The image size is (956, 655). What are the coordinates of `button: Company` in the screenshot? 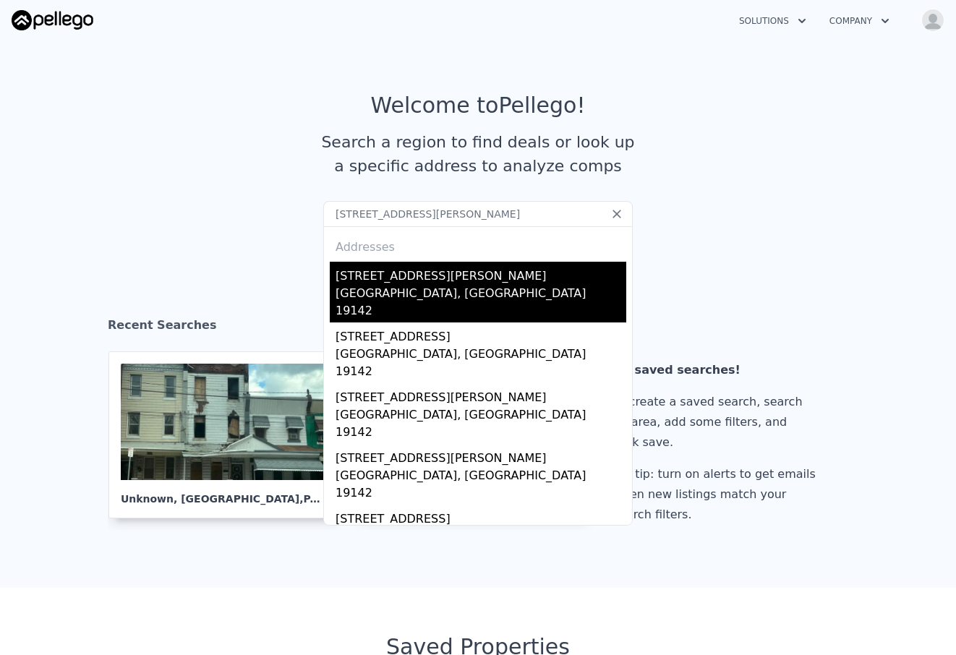 It's located at (859, 21).